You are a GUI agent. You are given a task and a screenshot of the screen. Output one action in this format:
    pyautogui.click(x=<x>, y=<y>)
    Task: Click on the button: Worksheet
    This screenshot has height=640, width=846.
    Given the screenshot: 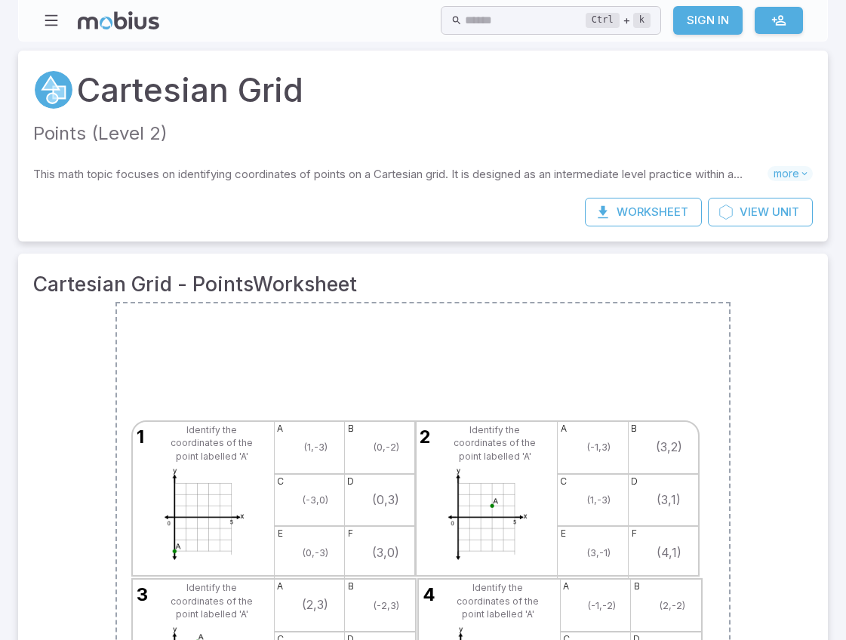 What is the action you would take?
    pyautogui.click(x=643, y=212)
    